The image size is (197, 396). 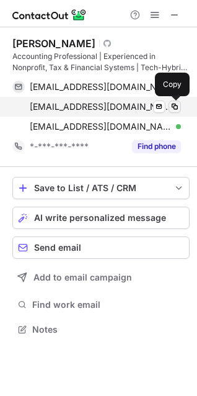 I want to click on button: Notes, so click(x=101, y=329).